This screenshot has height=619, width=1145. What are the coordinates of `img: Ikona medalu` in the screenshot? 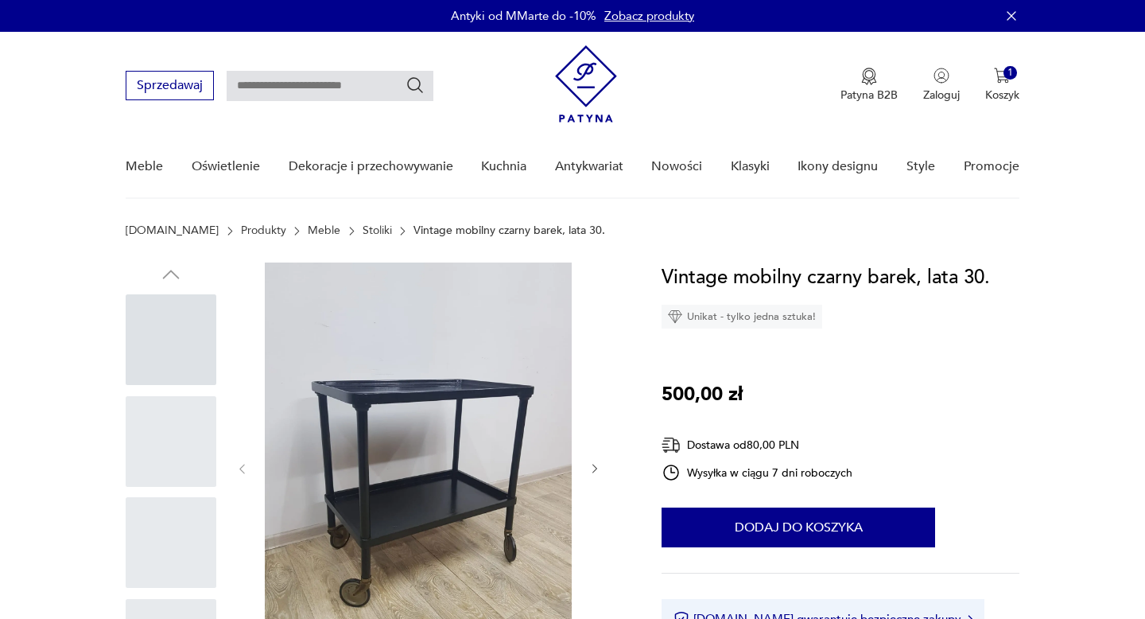 It's located at (869, 76).